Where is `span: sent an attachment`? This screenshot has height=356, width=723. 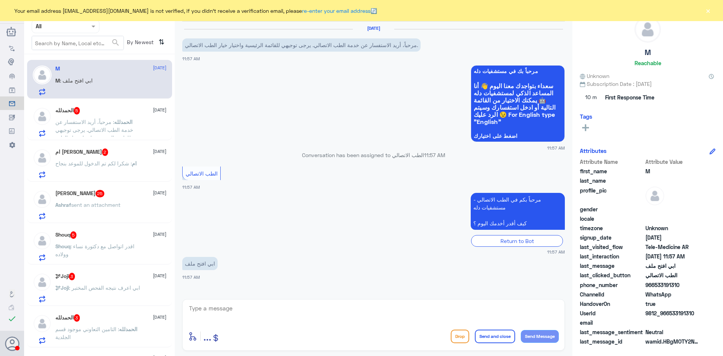
span: sent an attachment is located at coordinates (96, 205).